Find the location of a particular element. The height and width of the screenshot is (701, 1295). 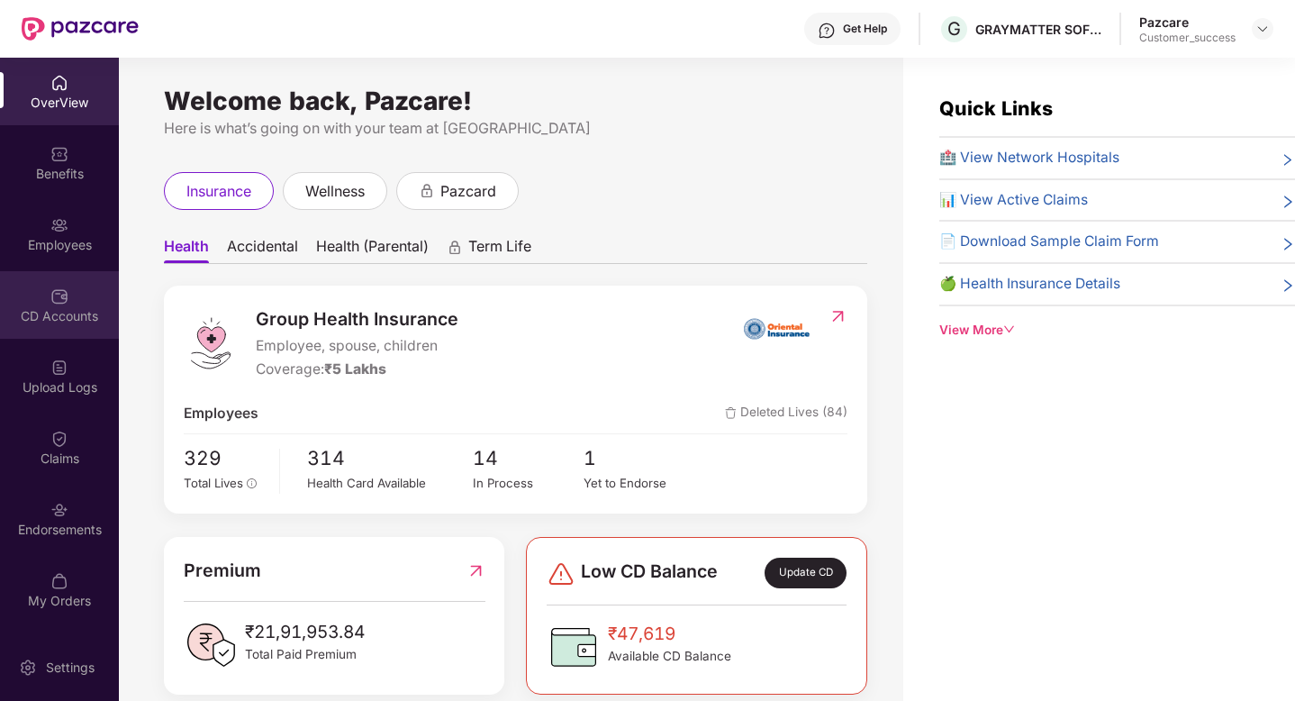

div: Update CD is located at coordinates (805, 573).